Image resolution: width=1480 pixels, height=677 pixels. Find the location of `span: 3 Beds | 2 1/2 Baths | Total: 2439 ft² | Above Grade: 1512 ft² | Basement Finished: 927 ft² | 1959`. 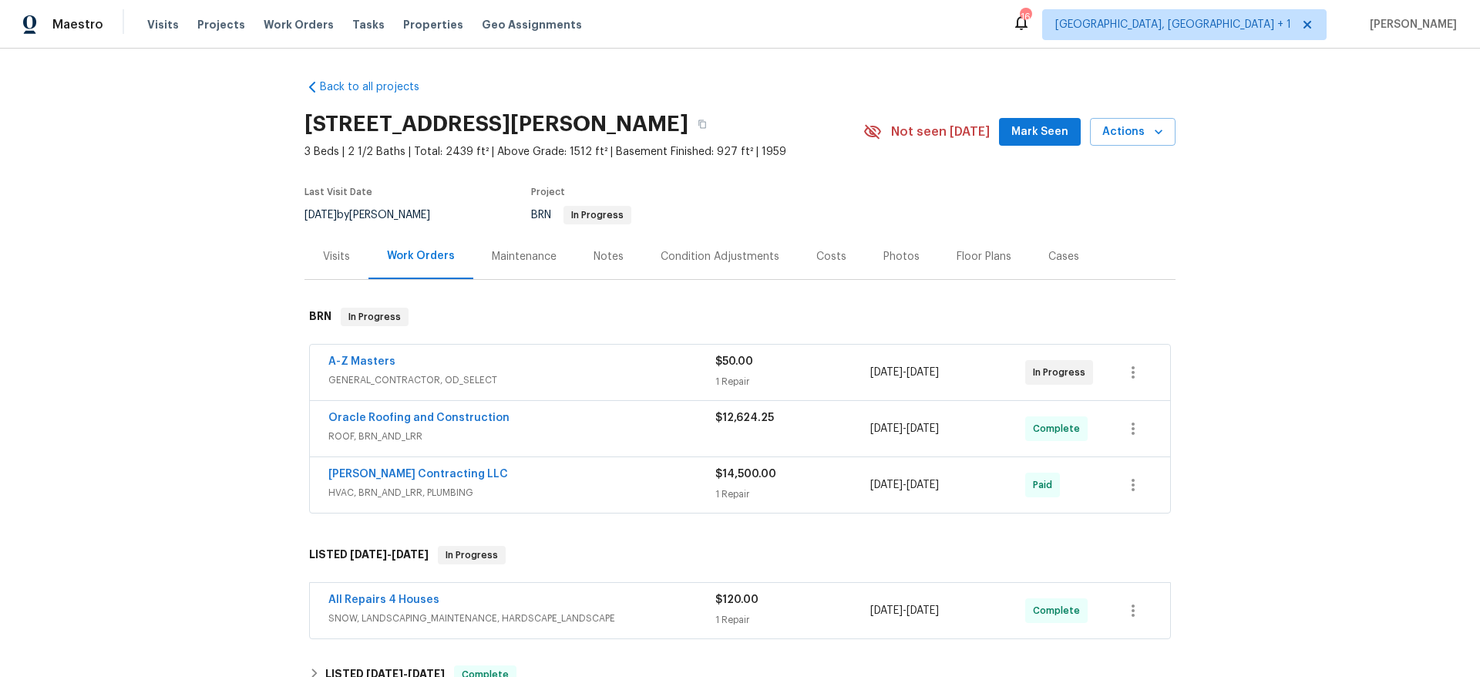

span: 3 Beds | 2 1/2 Baths | Total: 2439 ft² | Above Grade: 1512 ft² | Basement Finished: 927 ft² | 1959 is located at coordinates (584, 152).